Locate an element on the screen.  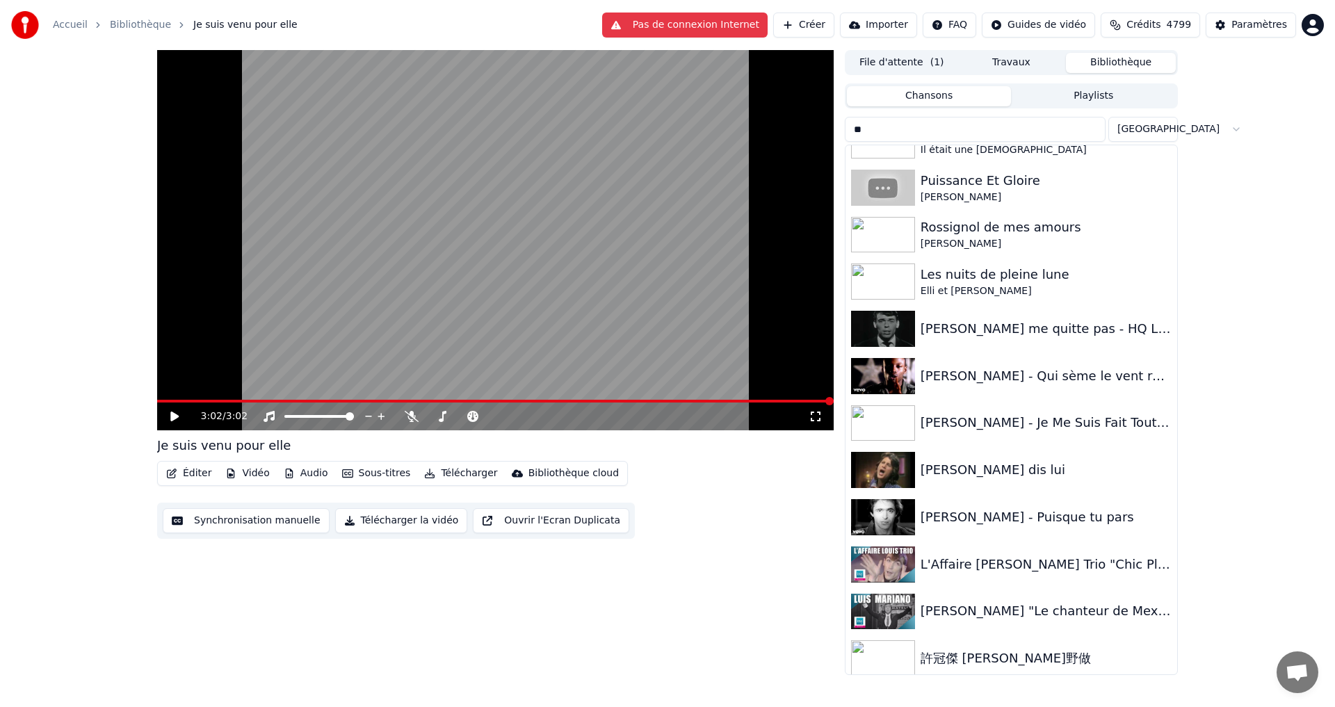
button: Sous-titres is located at coordinates (376, 473).